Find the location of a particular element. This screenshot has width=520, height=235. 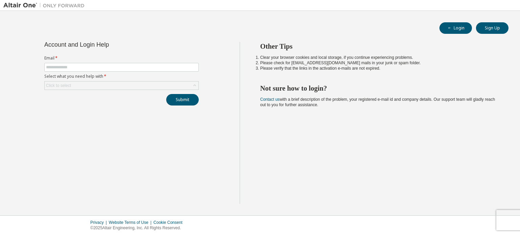

div: Privacy is located at coordinates (100, 223).